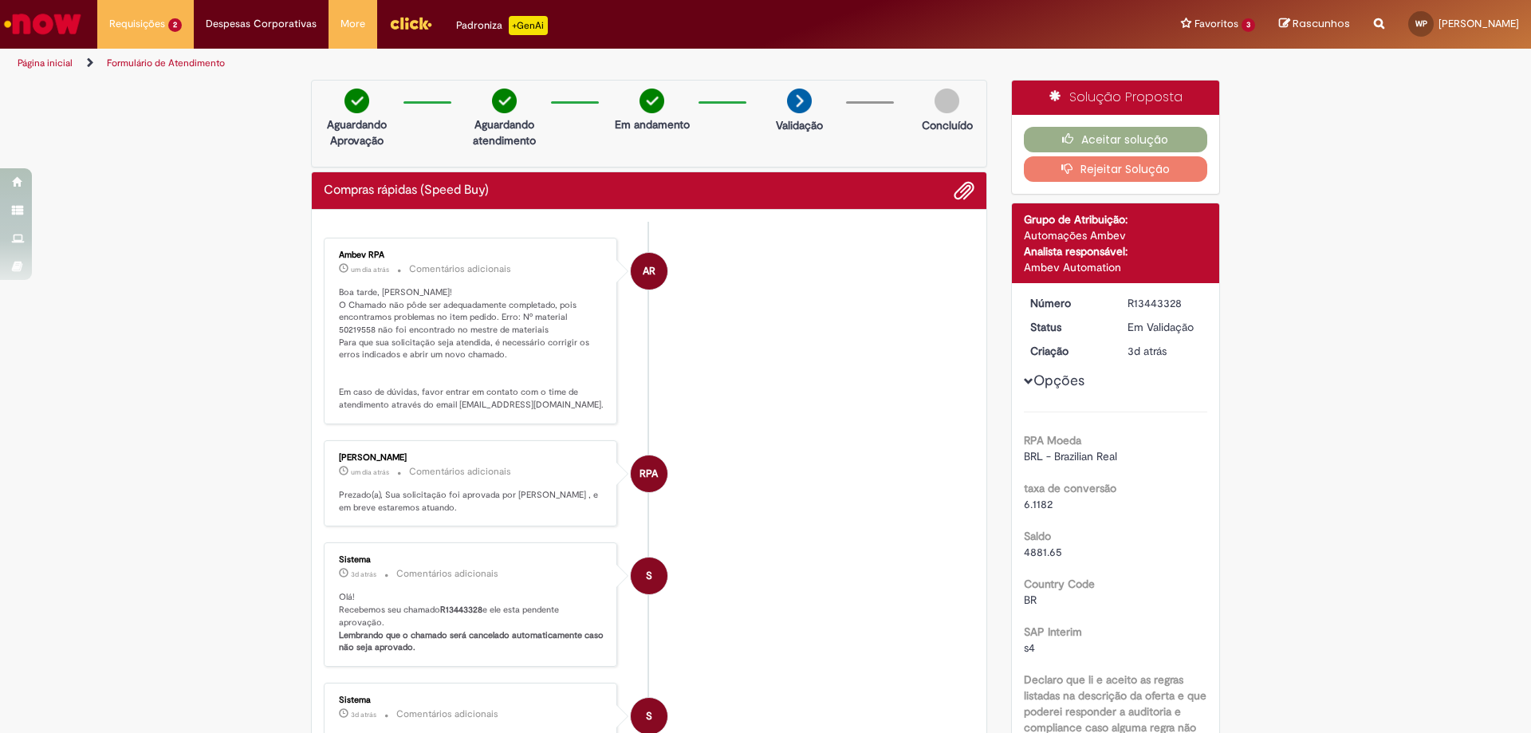  What do you see at coordinates (411, 23) in the screenshot?
I see `img: click_logo_yellow_360x200.png` at bounding box center [411, 23].